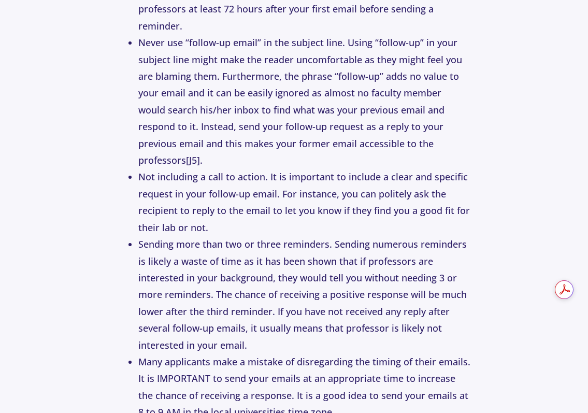 This screenshot has width=588, height=413. I want to click on li: Sending more than two or three reminders. Sending numerous reminders is likely a waste of time as..., so click(304, 294).